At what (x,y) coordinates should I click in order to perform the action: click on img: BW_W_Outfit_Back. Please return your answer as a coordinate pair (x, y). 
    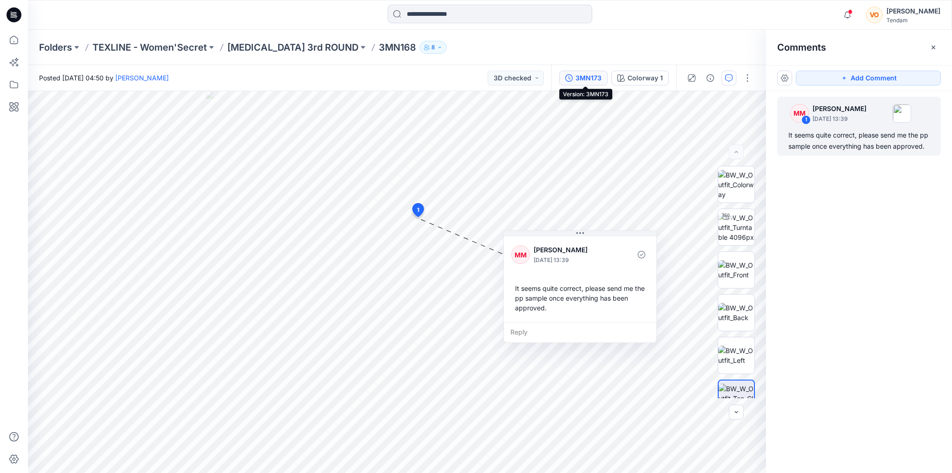
    Looking at the image, I should click on (736, 313).